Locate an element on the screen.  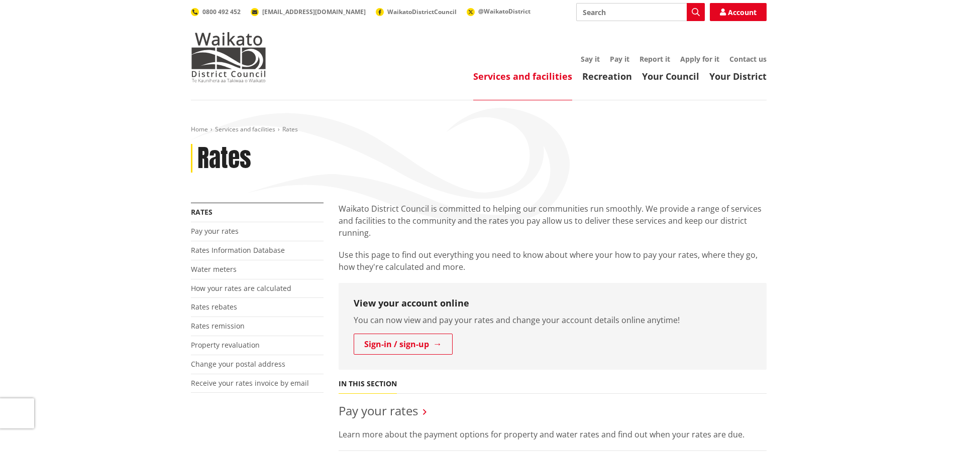
a: Receive your rates invoice by email is located at coordinates (250, 383).